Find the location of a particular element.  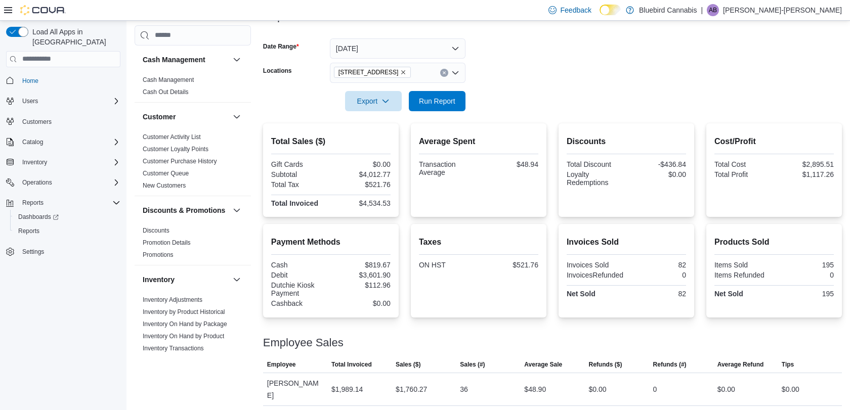

h3: Inventory is located at coordinates (158, 280).